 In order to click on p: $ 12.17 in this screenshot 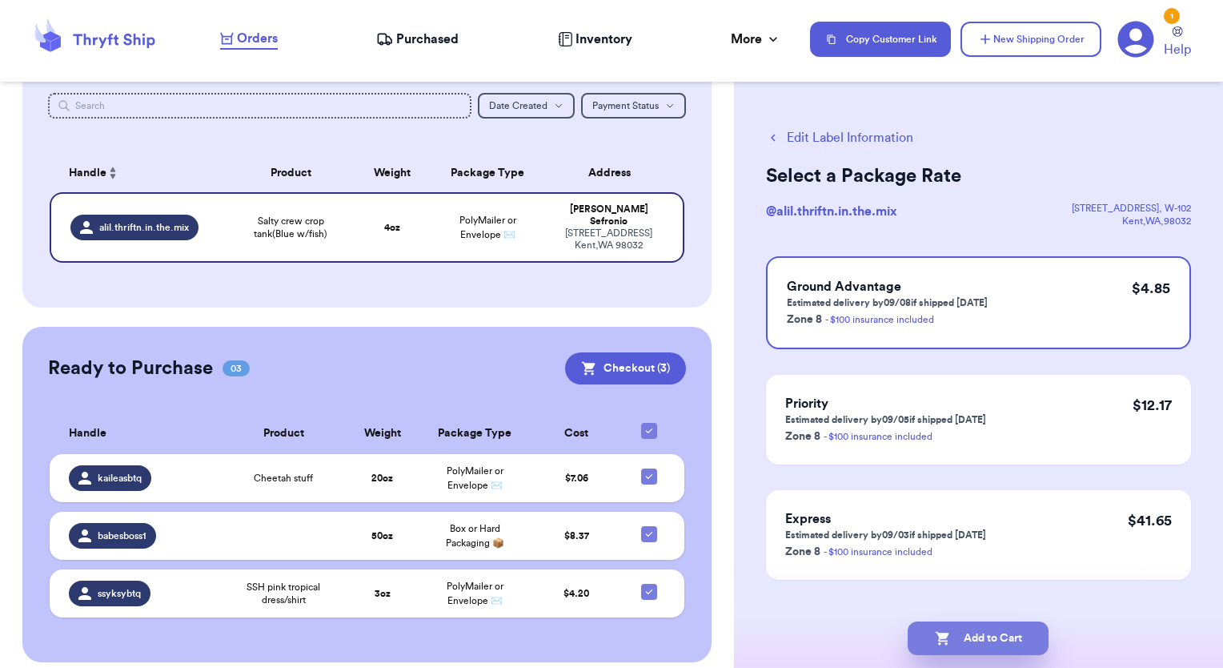, I will do `click(1152, 405)`.